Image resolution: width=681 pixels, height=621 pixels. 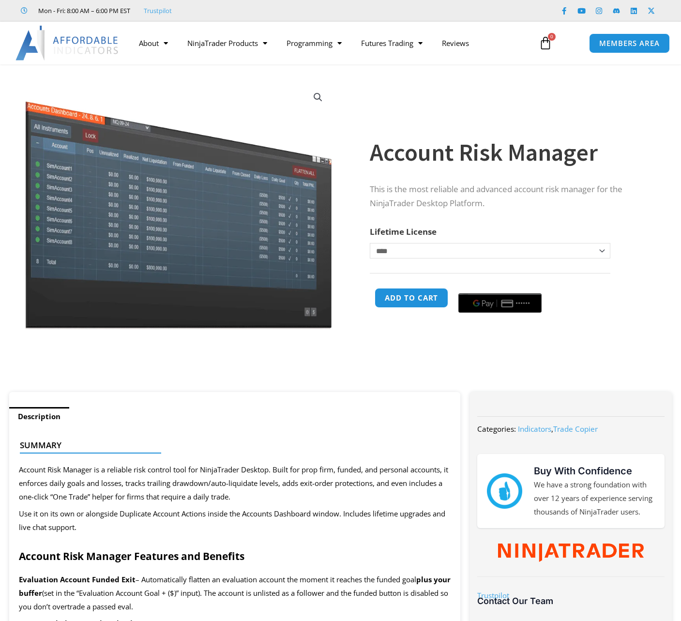 I want to click on b: Evaluation Account Funded Exit, so click(x=77, y=579).